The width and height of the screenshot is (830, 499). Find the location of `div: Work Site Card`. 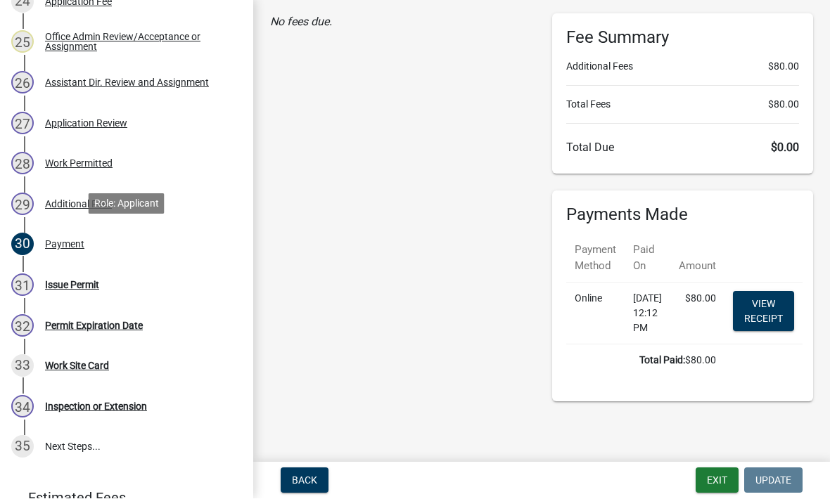

div: Work Site Card is located at coordinates (77, 366).